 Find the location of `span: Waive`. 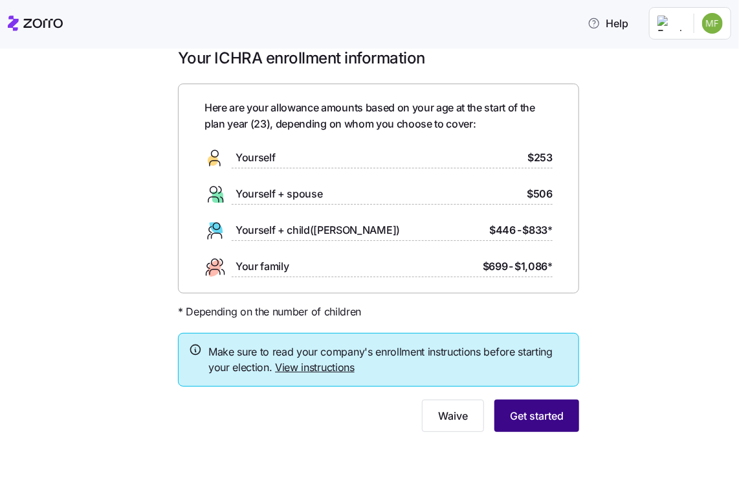

span: Waive is located at coordinates (453, 416).